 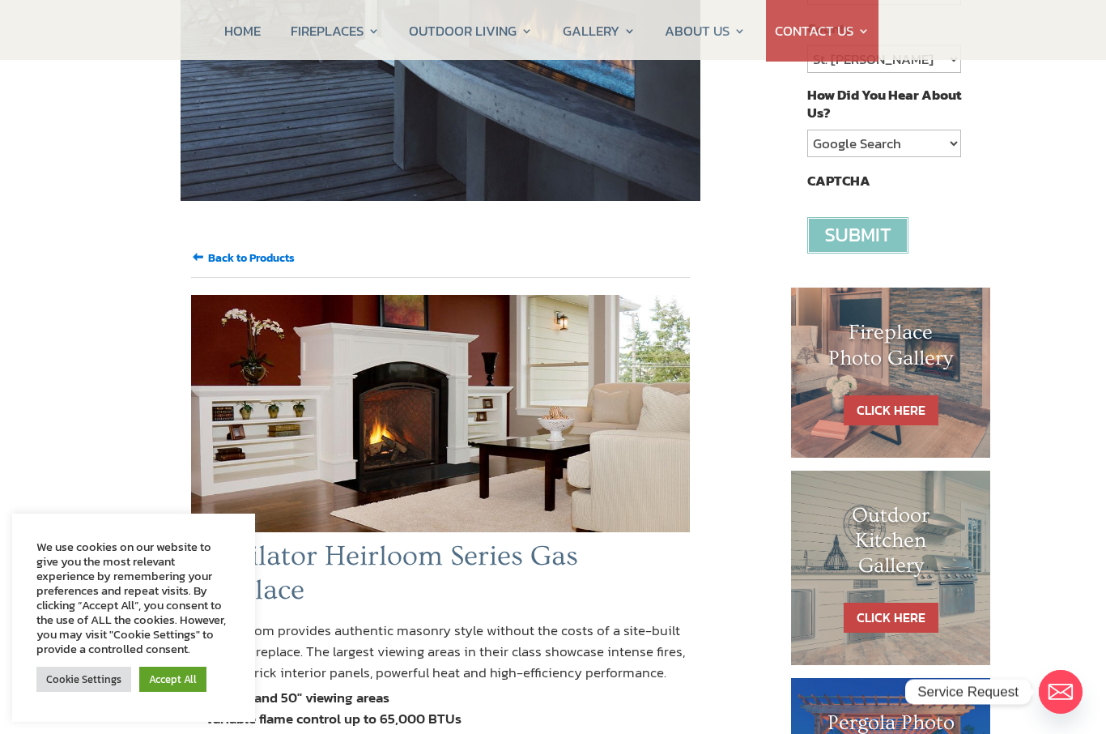 What do you see at coordinates (891, 545) in the screenshot?
I see `h1: Outdoor Kitchen Gallery` at bounding box center [891, 545].